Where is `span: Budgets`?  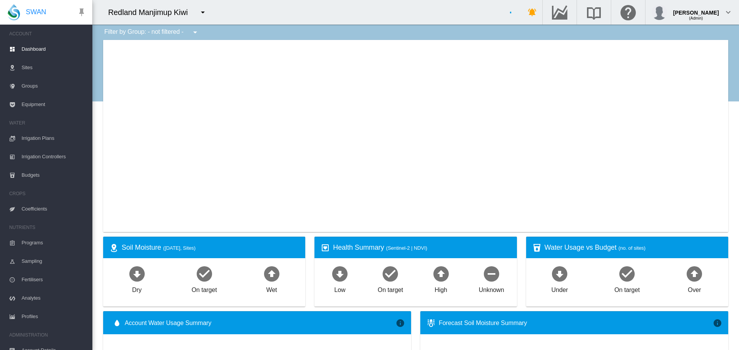 span: Budgets is located at coordinates (54, 175).